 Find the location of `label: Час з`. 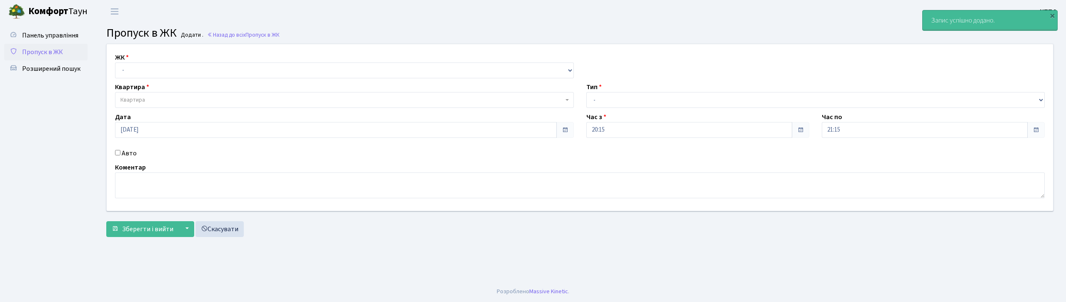

label: Час з is located at coordinates (597, 117).